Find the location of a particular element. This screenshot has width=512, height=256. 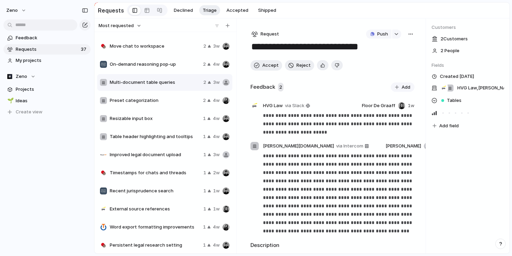

h2: Requests is located at coordinates (111, 10).